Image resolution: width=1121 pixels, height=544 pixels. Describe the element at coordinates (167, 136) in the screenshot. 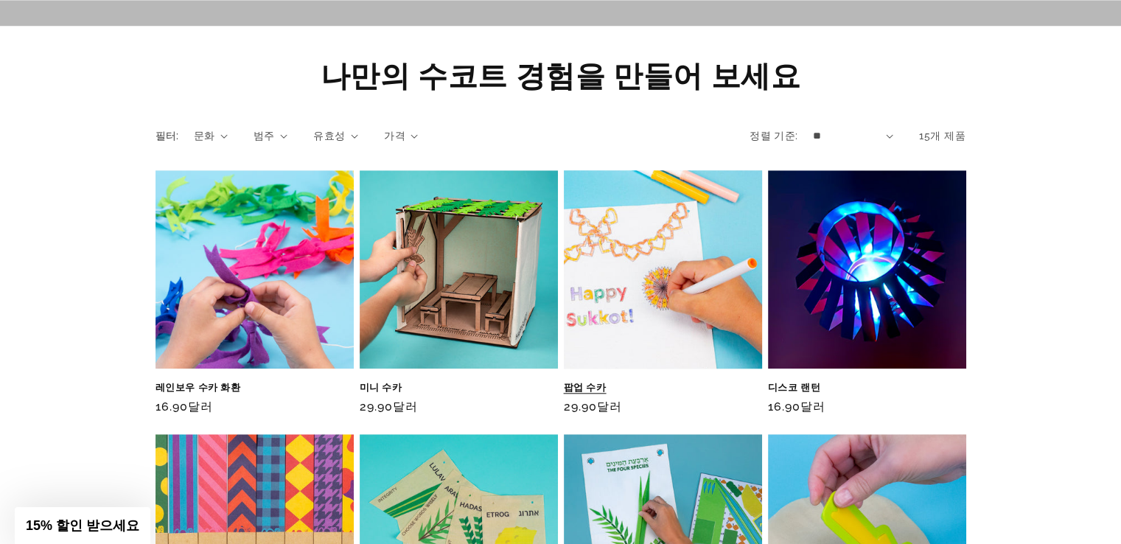

I see `font: 필터:` at that location.